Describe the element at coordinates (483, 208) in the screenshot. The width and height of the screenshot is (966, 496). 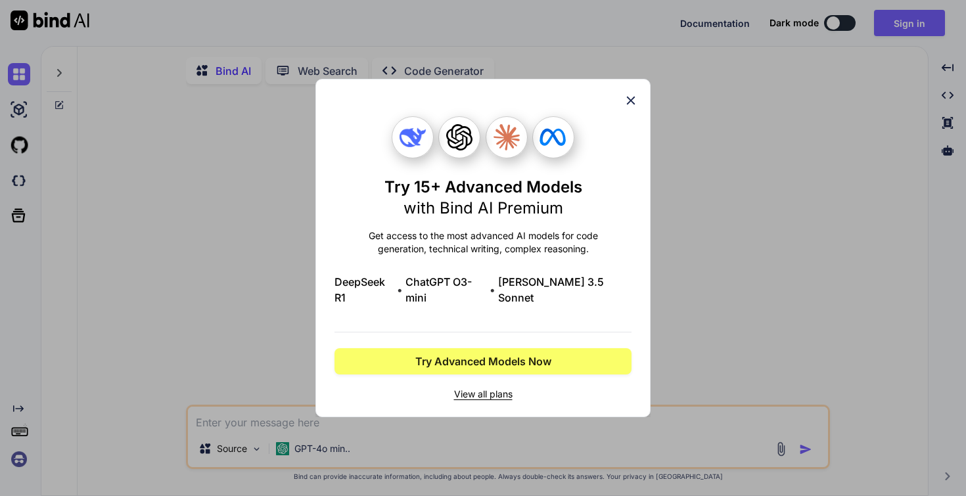
I see `span: with Bind AI Premium` at that location.